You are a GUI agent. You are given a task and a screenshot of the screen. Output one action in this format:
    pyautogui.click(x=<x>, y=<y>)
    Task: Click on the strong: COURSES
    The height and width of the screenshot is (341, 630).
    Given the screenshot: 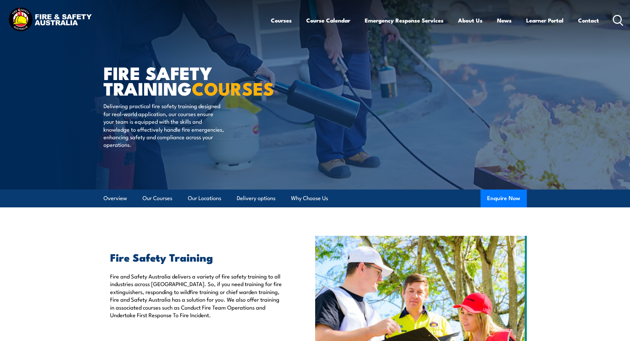 What is the action you would take?
    pyautogui.click(x=233, y=88)
    